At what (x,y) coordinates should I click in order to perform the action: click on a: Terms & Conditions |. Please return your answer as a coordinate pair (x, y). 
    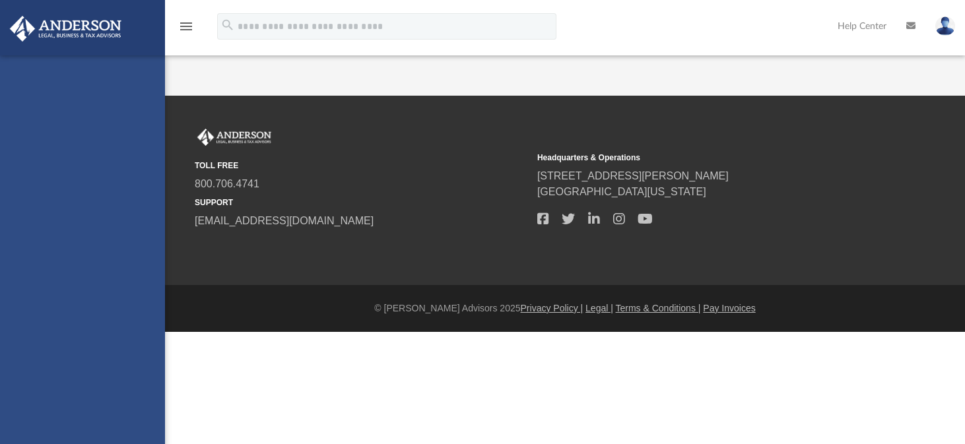
    Looking at the image, I should click on (658, 308).